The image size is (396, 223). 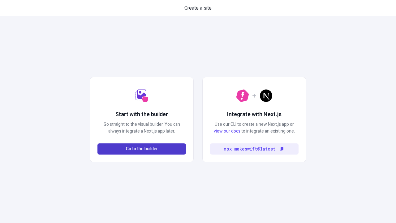 I want to click on h2: Integrate with Next.js, so click(x=255, y=115).